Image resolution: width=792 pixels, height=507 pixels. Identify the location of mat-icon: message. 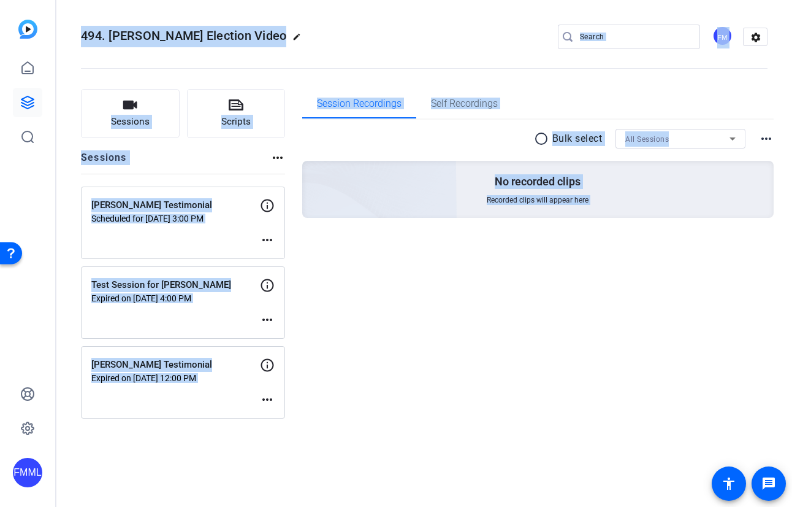
(769, 483).